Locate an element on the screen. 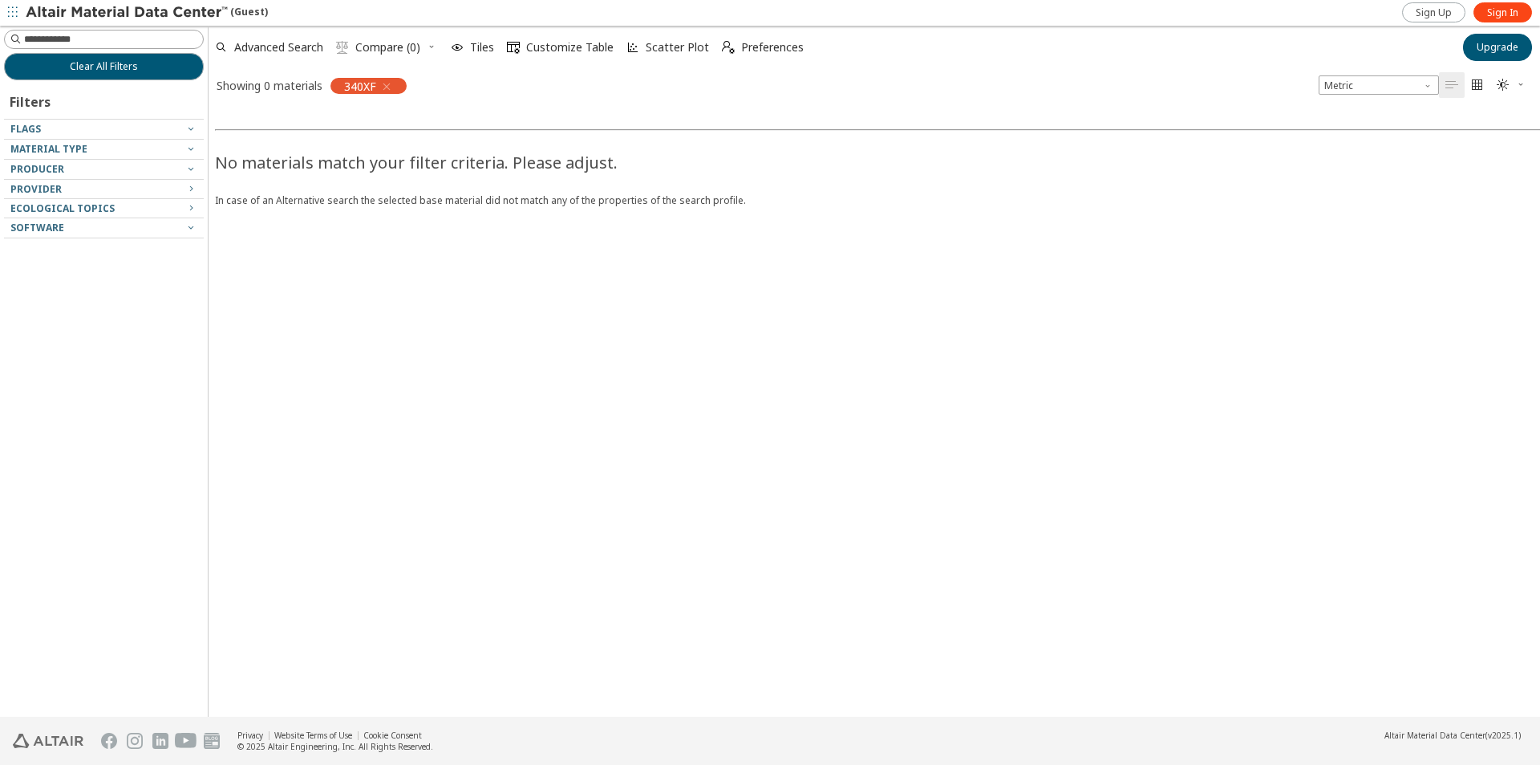 Image resolution: width=1540 pixels, height=765 pixels. span: Producer is located at coordinates (37, 168).